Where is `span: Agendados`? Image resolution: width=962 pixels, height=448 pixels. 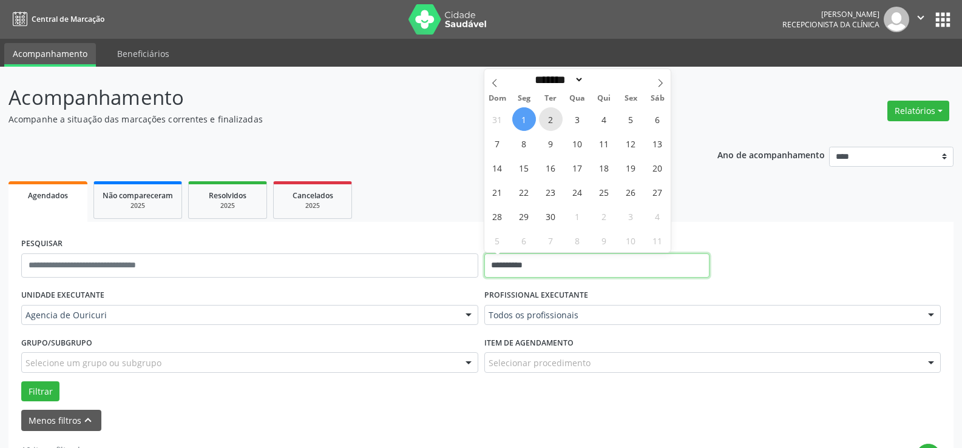 span: Agendados is located at coordinates (48, 195).